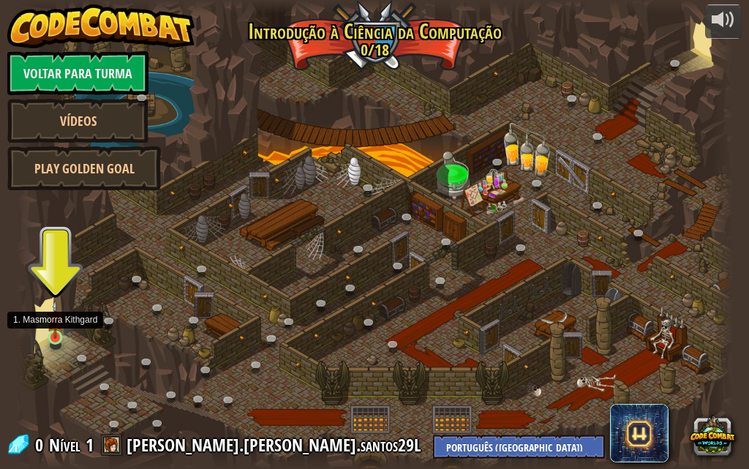  I want to click on span: 1, so click(89, 445).